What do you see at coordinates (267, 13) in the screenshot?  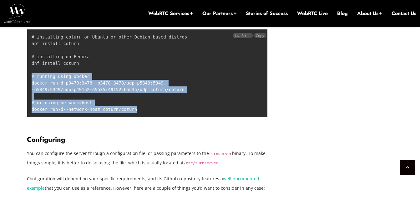 I see `a: Stories of Success` at bounding box center [267, 13].